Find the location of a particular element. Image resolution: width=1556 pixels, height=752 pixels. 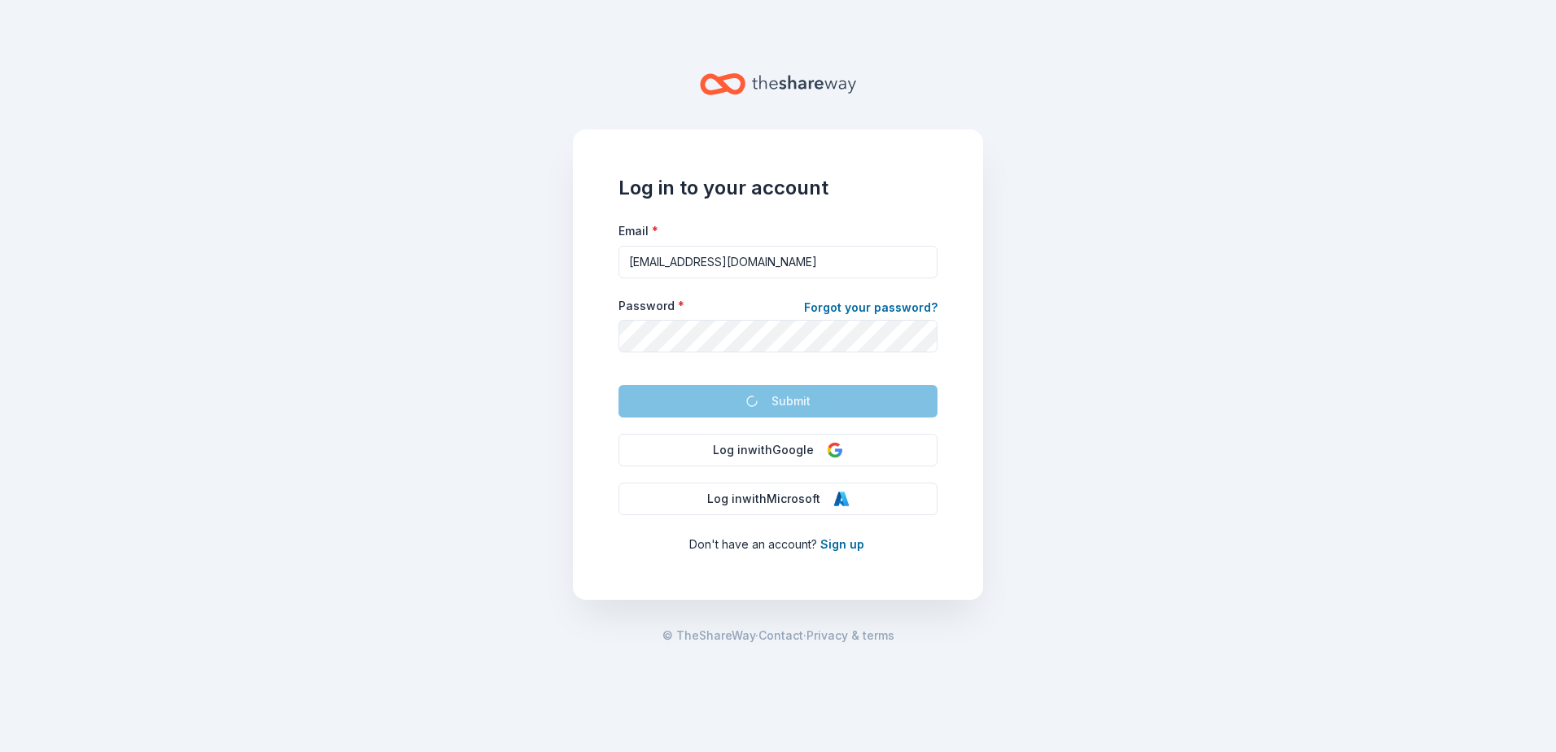

a: Forgot your password? is located at coordinates (871, 309).